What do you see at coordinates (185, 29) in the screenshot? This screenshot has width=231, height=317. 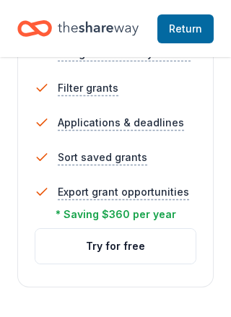 I see `a: Return` at bounding box center [185, 29].